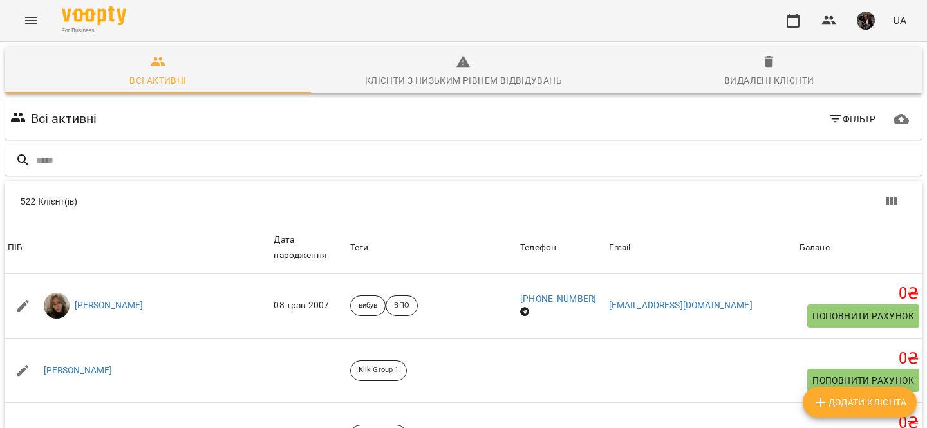 The width and height of the screenshot is (927, 428). What do you see at coordinates (368, 306) in the screenshot?
I see `p: вибув` at bounding box center [368, 306].